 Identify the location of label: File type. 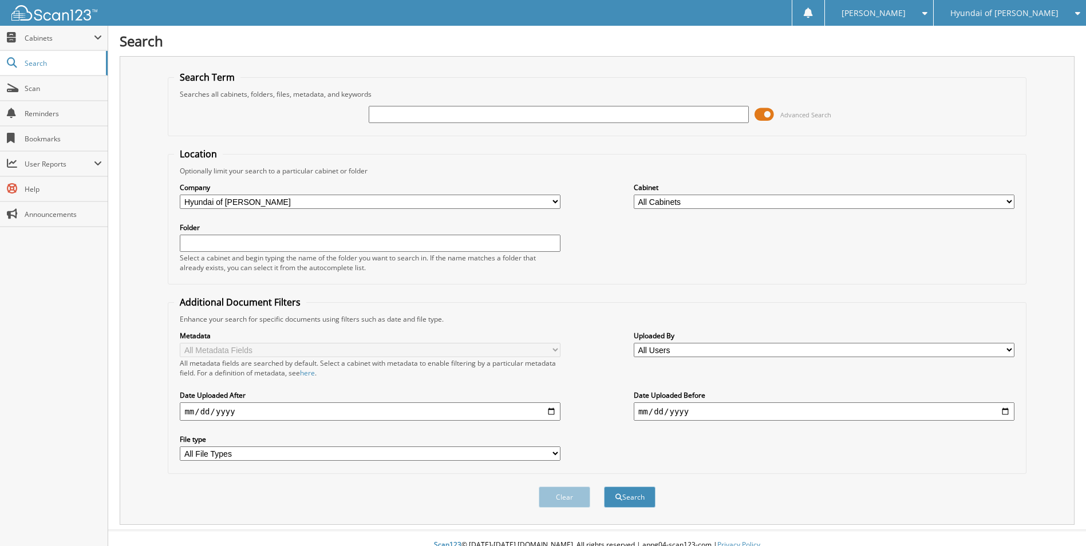
(370, 439).